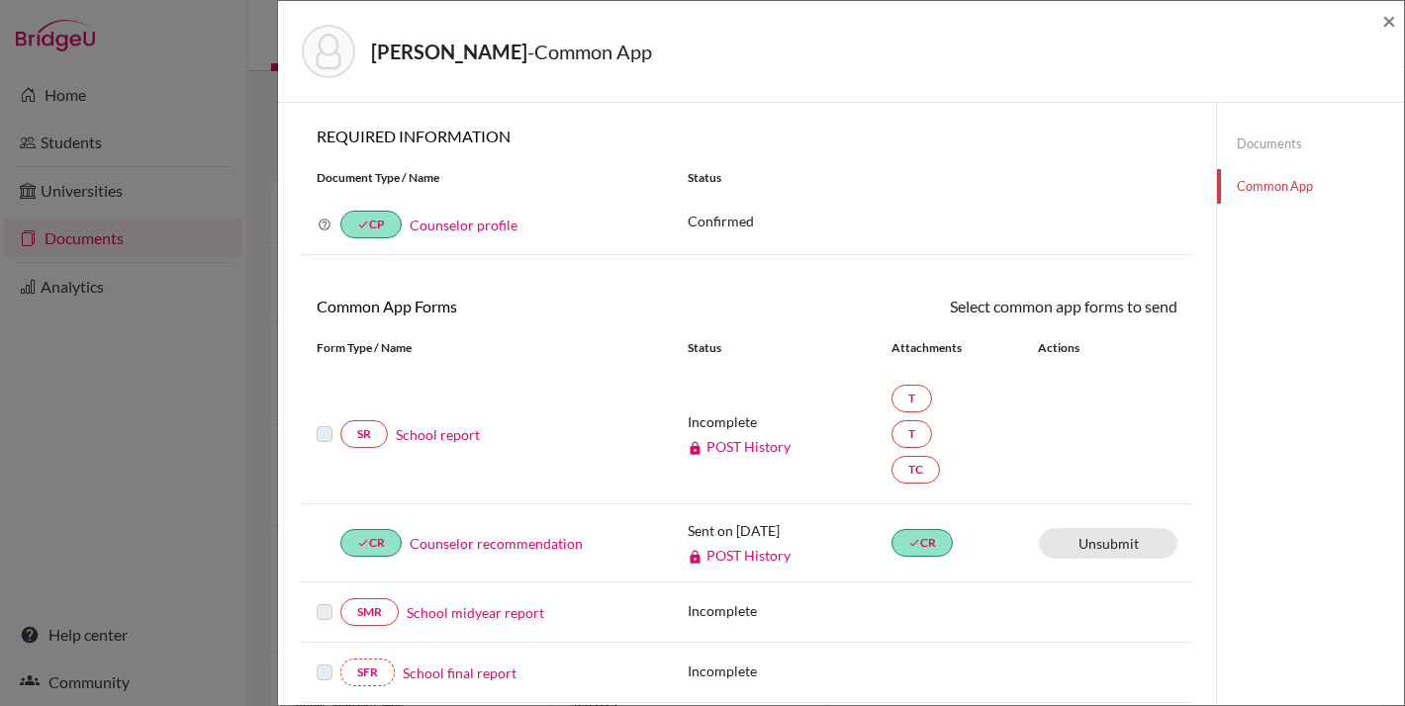 The width and height of the screenshot is (1405, 706). I want to click on h6: Common App Forms, so click(524, 306).